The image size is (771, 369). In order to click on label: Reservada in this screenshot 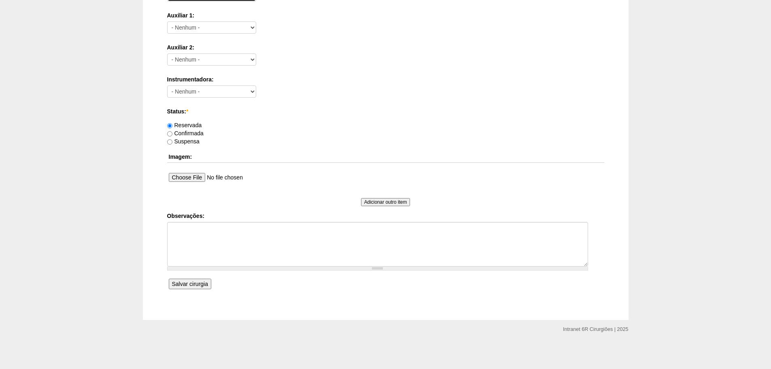, I will do `click(184, 125)`.